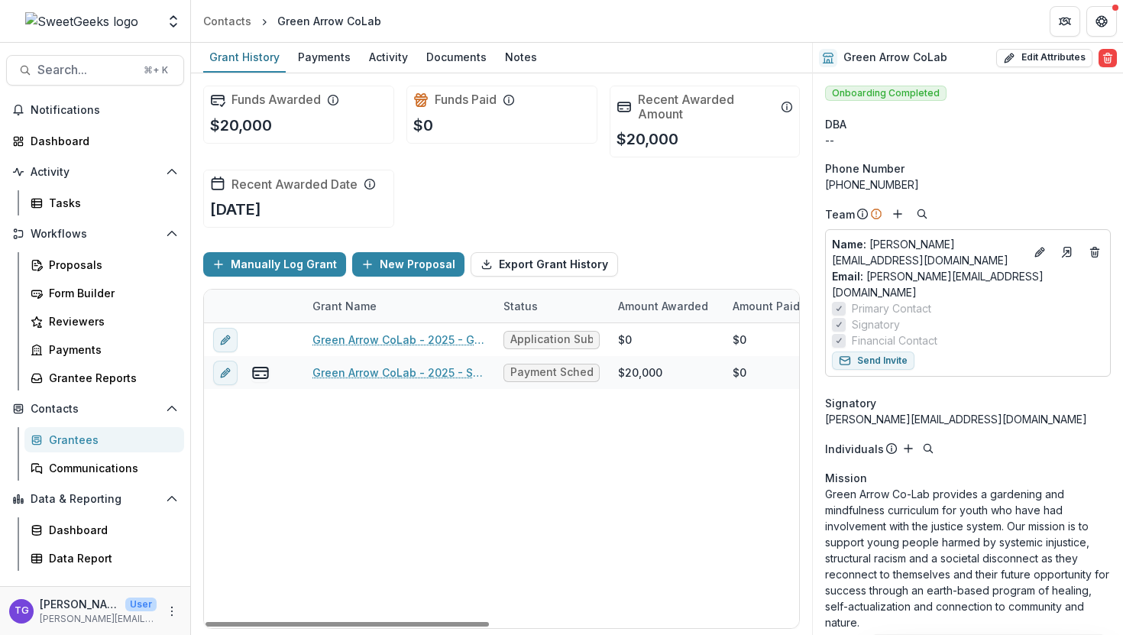 The image size is (1123, 635). I want to click on span: Financial Contact, so click(895, 340).